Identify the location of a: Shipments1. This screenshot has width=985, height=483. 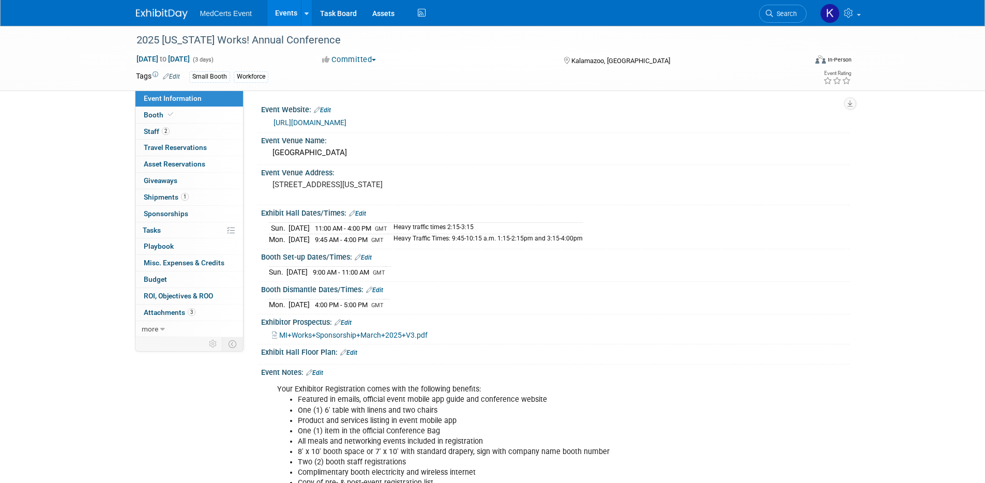
(189, 197).